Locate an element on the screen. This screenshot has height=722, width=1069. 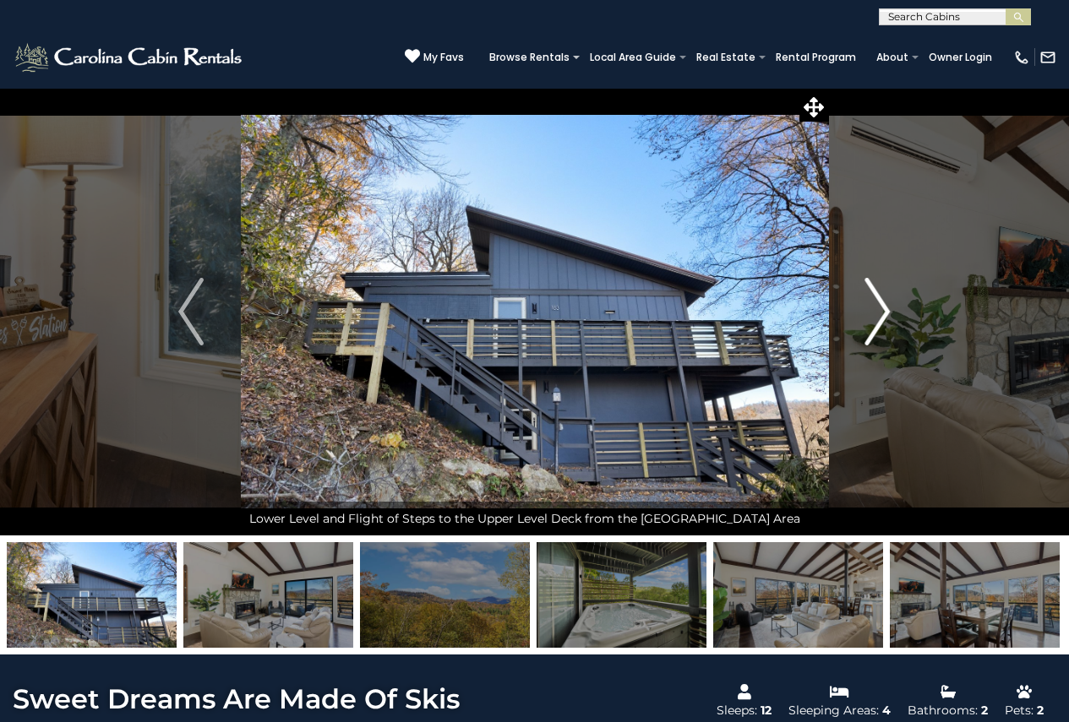
a: About is located at coordinates (892, 57).